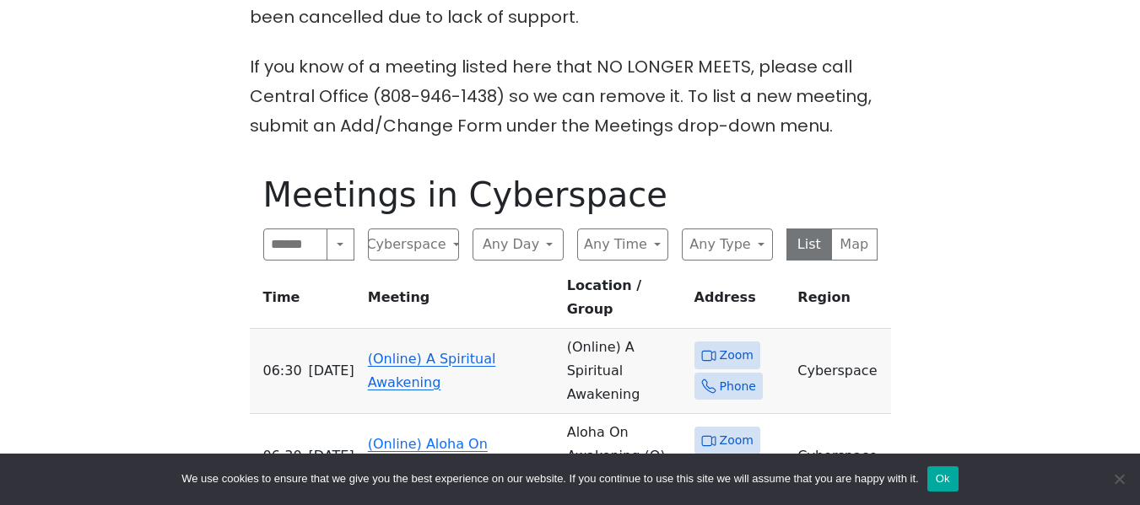 Image resolution: width=1140 pixels, height=505 pixels. Describe the element at coordinates (809, 245) in the screenshot. I see `button: List` at that location.